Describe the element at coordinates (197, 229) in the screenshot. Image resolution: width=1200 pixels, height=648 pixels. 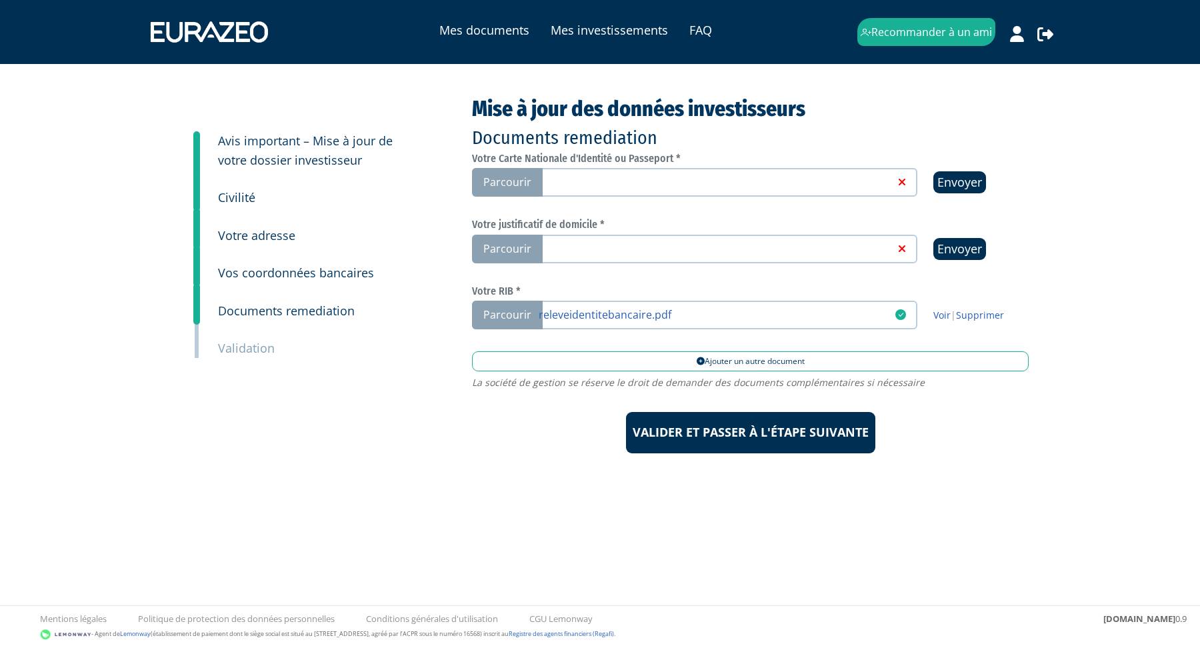
I see `a: 5` at that location.